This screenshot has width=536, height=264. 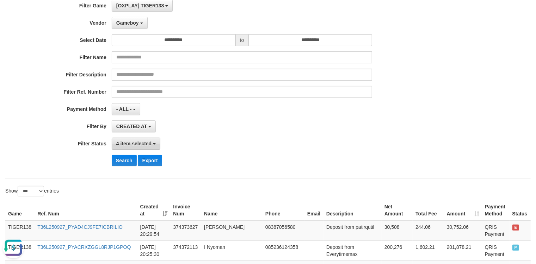 What do you see at coordinates (126, 109) in the screenshot?
I see `button: - ALL -` at bounding box center [126, 109].